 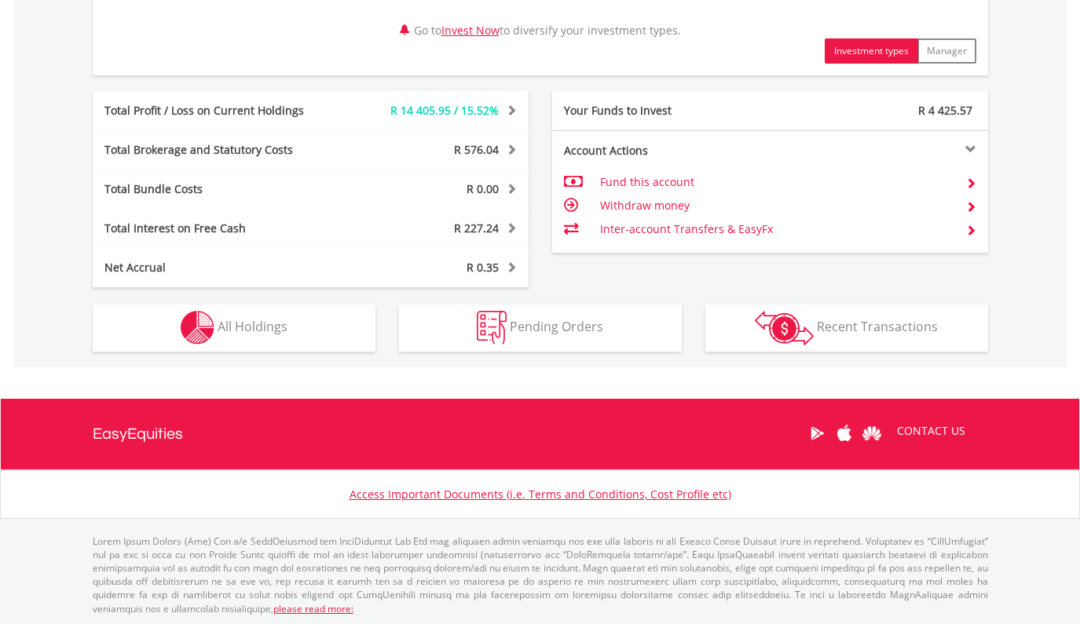 I want to click on img: holdings-wht.png, so click(x=197, y=328).